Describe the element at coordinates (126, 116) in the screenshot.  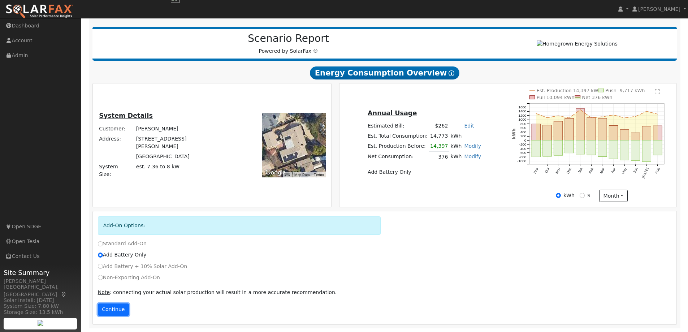
I see `u: System Details` at that location.